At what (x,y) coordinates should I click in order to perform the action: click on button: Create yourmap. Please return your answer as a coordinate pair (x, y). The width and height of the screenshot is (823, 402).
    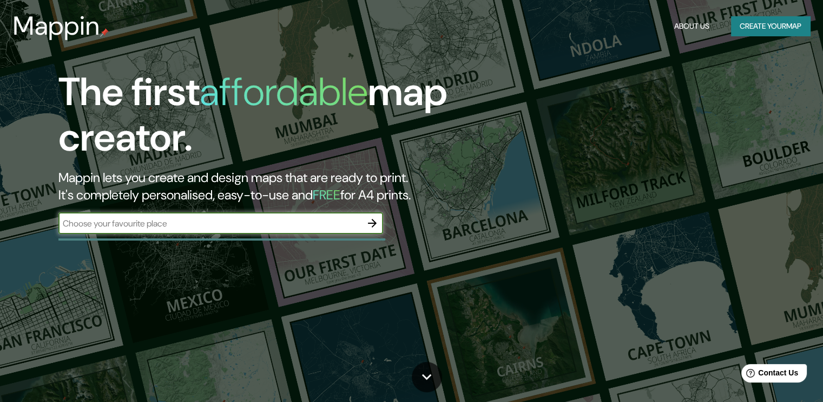
    Looking at the image, I should click on (771, 26).